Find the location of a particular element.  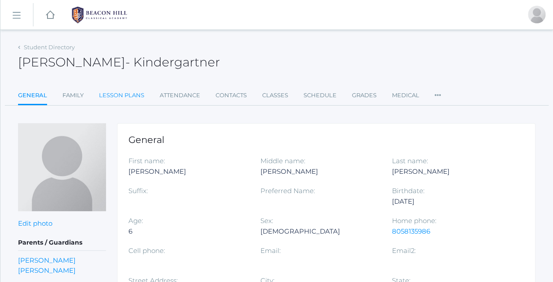

a: Student Directory is located at coordinates (49, 47).